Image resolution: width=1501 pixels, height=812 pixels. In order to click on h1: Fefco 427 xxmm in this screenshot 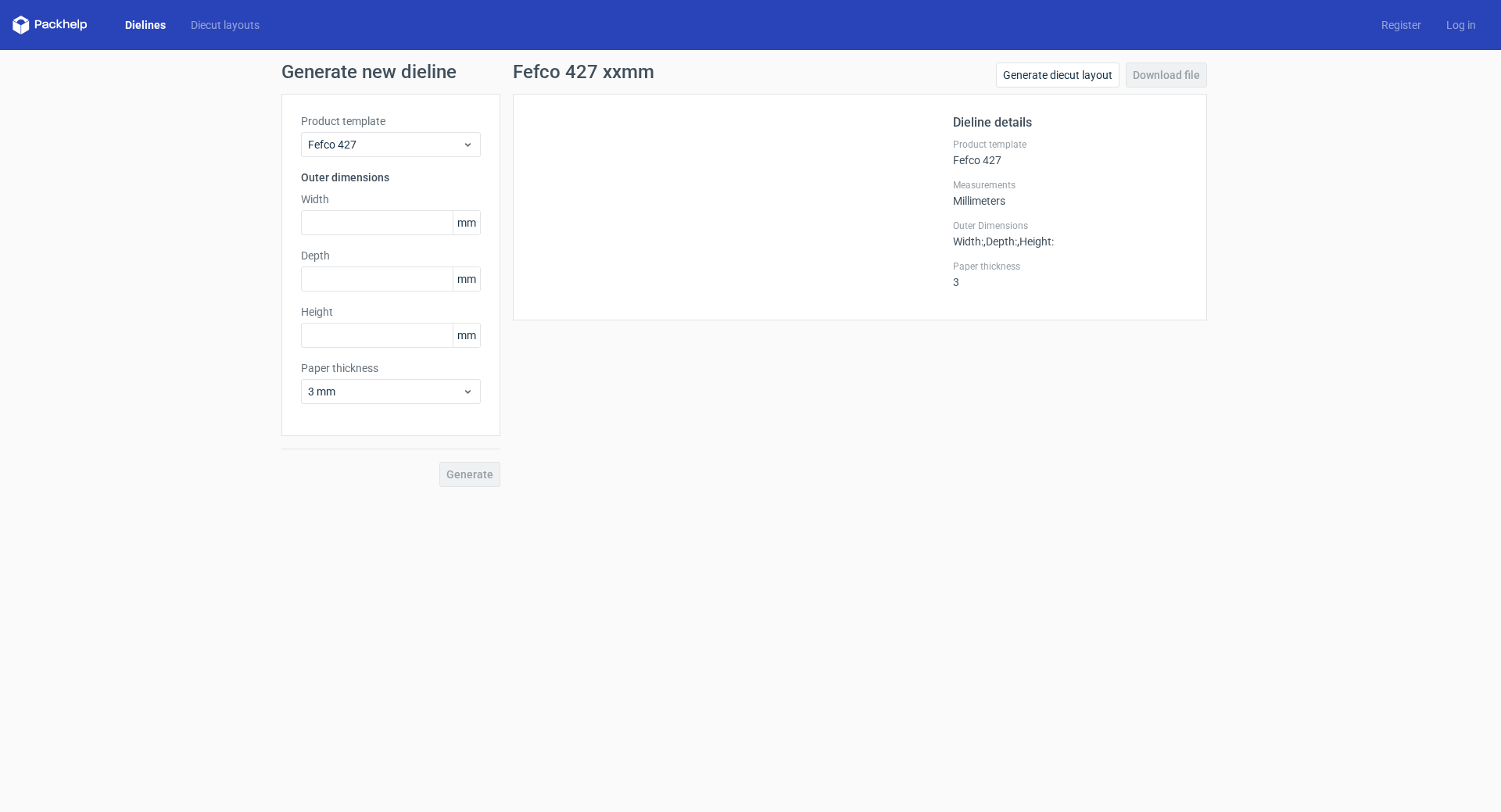, I will do `click(583, 72)`.